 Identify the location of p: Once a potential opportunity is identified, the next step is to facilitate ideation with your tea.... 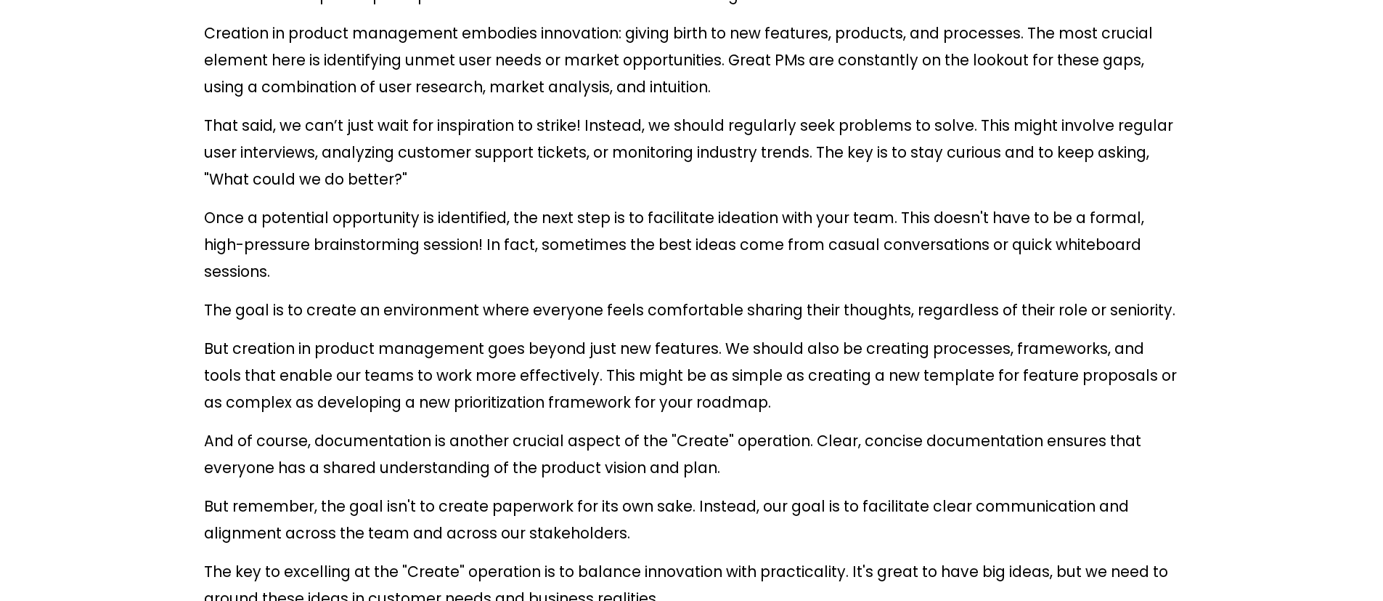
(691, 244).